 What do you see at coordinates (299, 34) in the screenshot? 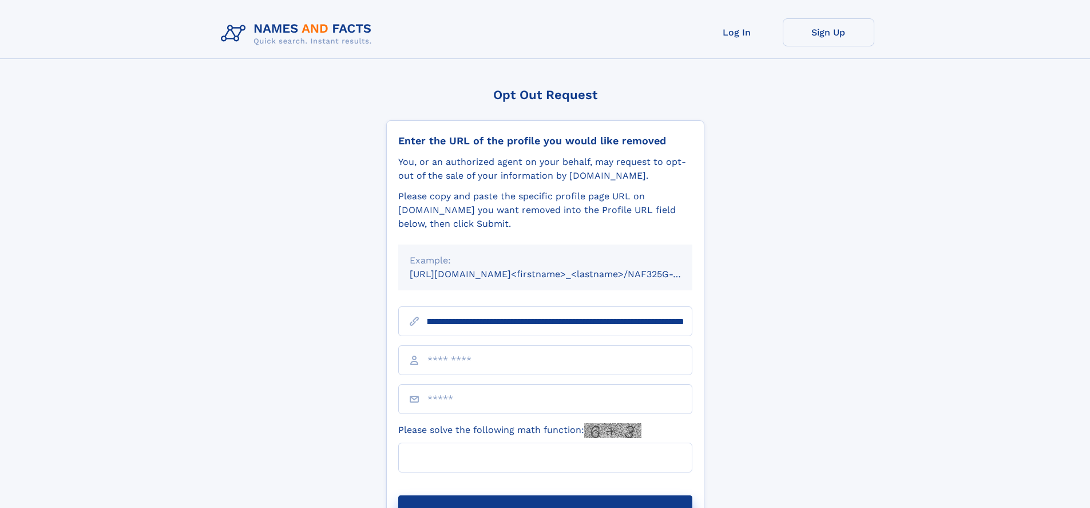
I see `img: Logo Names and Facts` at bounding box center [299, 34].